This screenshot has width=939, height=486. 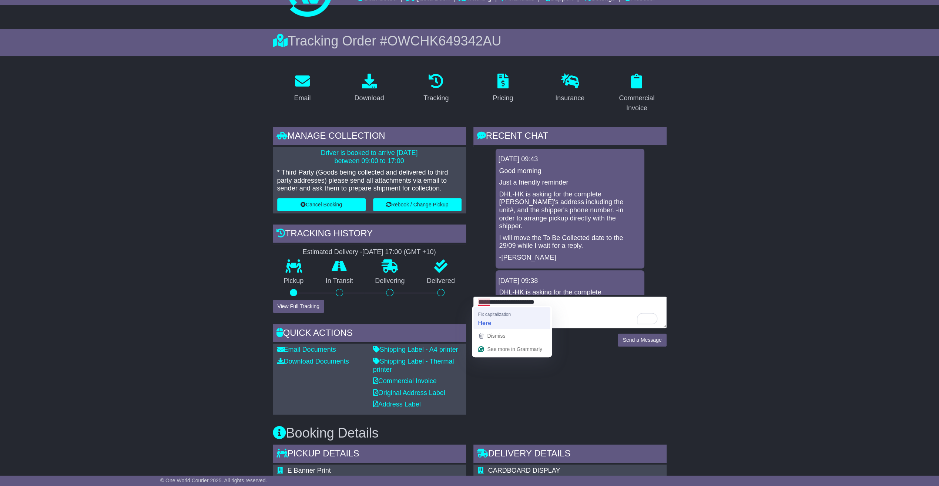 What do you see at coordinates (397, 405) in the screenshot?
I see `a: Address Label` at bounding box center [397, 405].